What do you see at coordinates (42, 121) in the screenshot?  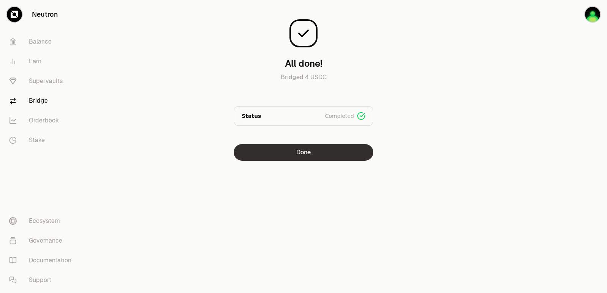 I see `a: Orderbook` at bounding box center [42, 121].